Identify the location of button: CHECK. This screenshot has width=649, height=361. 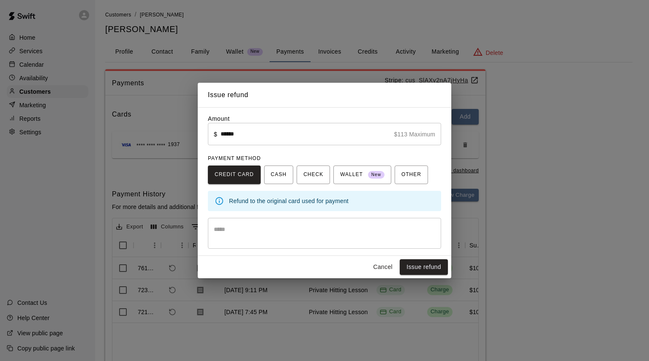
(313, 175).